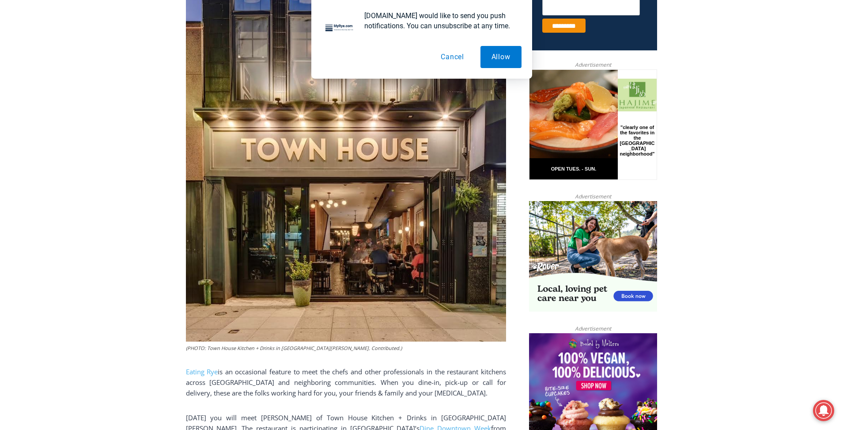 Image resolution: width=843 pixels, height=430 pixels. Describe the element at coordinates (501, 57) in the screenshot. I see `button: Allow` at that location.